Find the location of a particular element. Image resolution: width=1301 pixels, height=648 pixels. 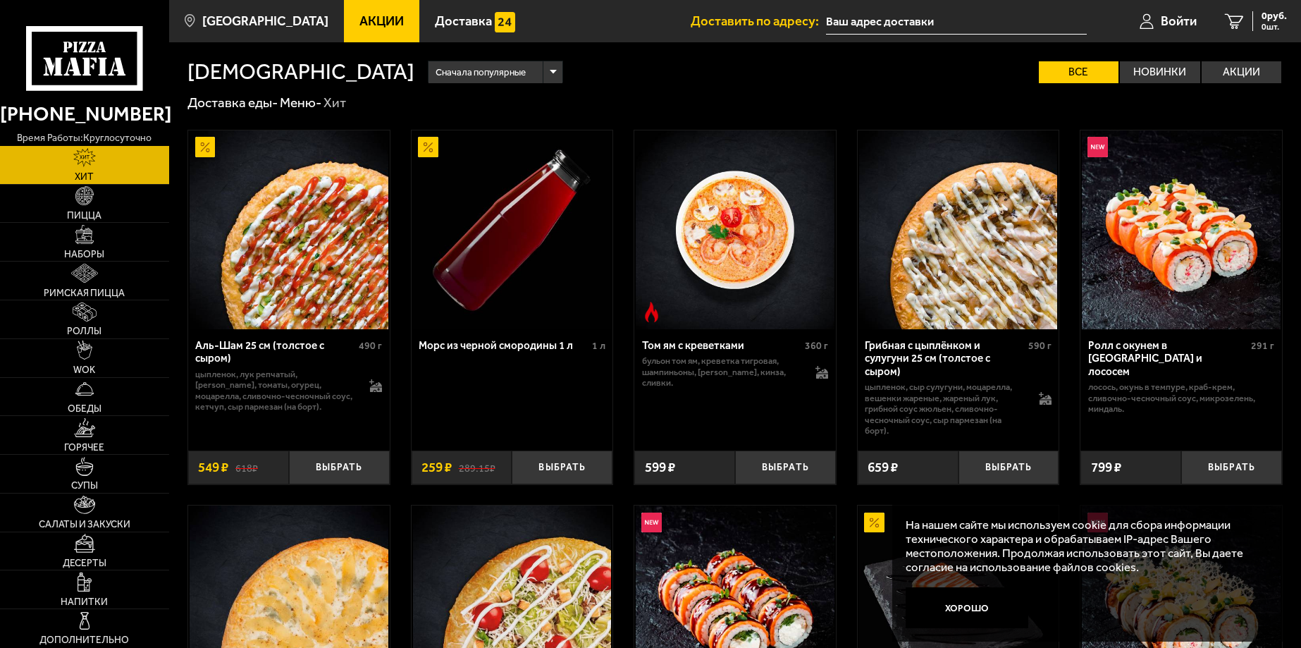

img: Том ям с креветками is located at coordinates (735, 230).